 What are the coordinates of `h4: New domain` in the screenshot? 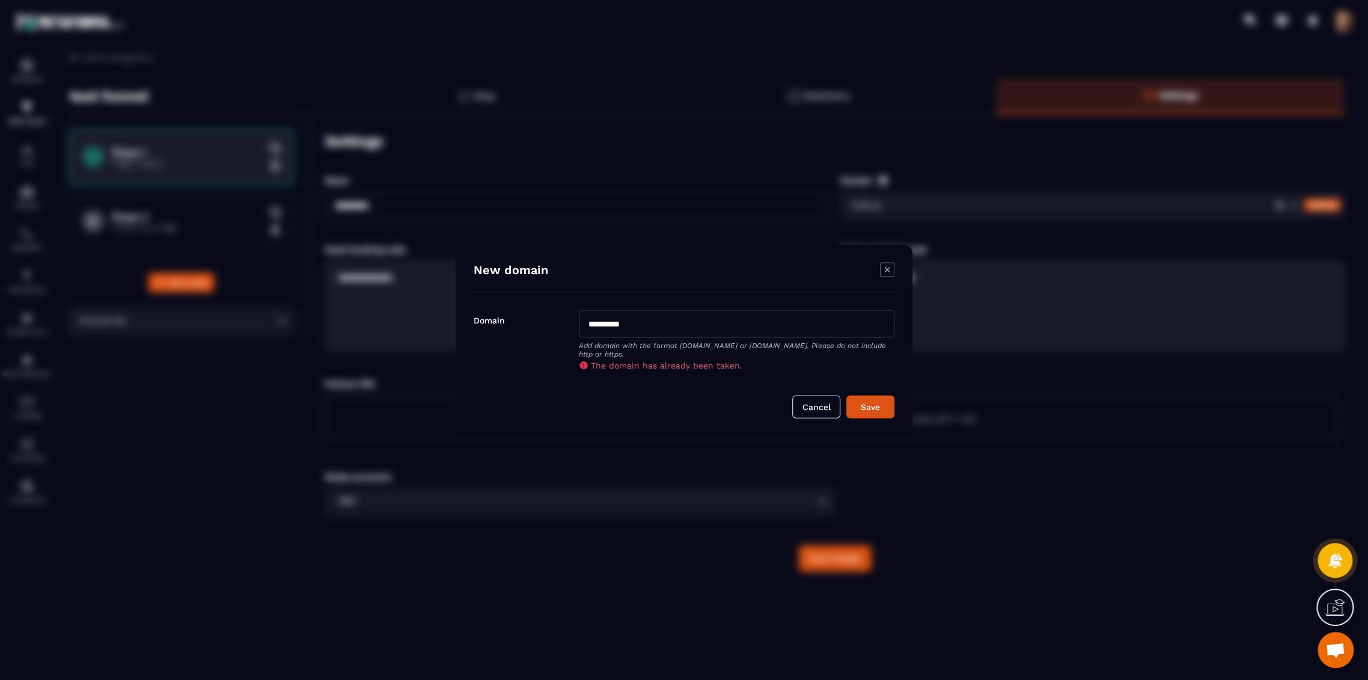 It's located at (511, 270).